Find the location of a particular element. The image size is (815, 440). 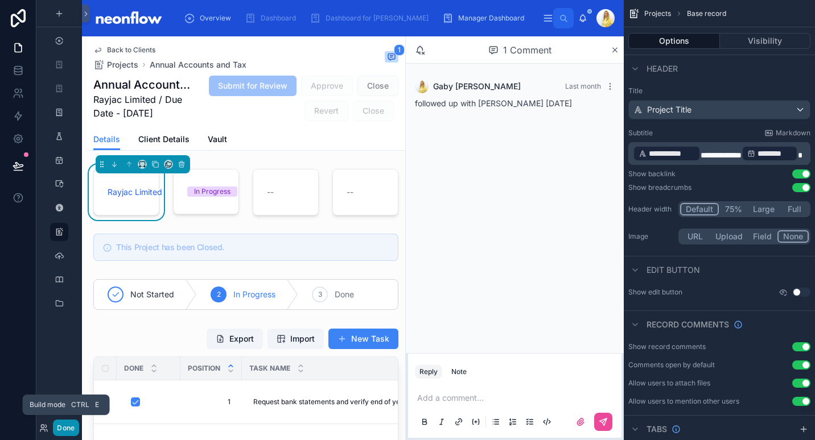

span: Dashboard is located at coordinates (278, 18).